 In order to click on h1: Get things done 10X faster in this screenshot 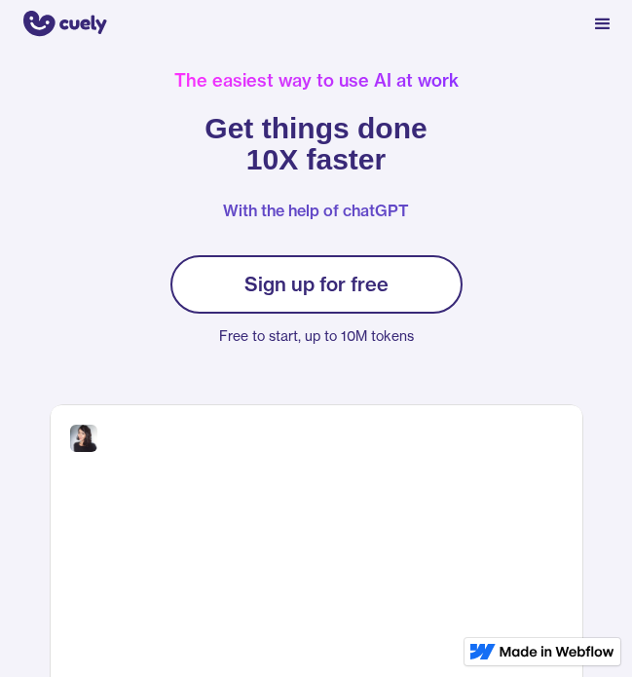, I will do `click(316, 144)`.